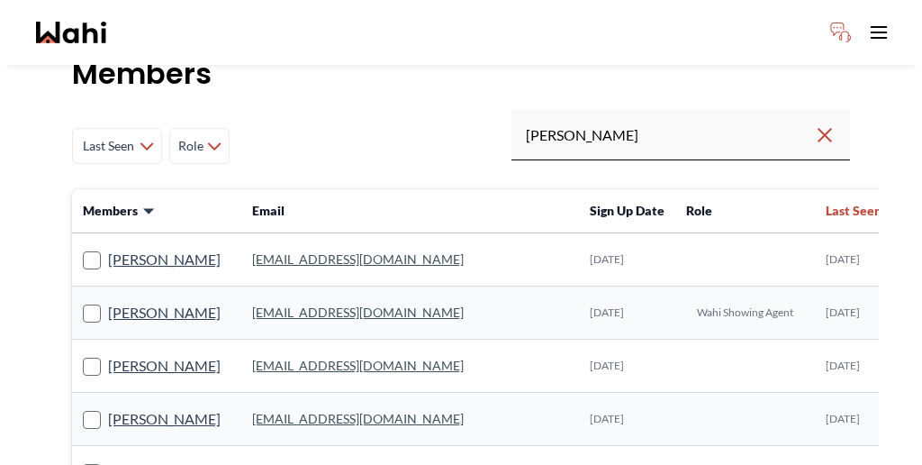 Image resolution: width=922 pixels, height=465 pixels. I want to click on a: Wahi homepage, so click(71, 32).